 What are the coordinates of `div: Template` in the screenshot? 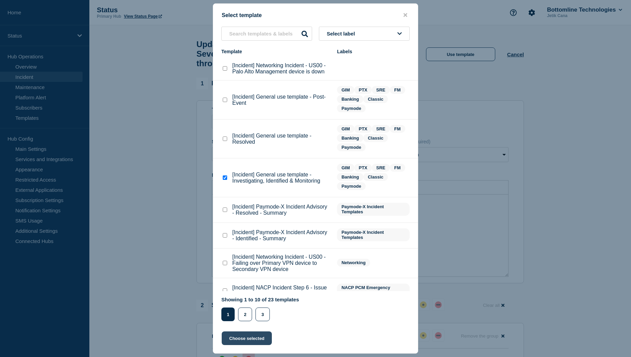 It's located at (276, 52).